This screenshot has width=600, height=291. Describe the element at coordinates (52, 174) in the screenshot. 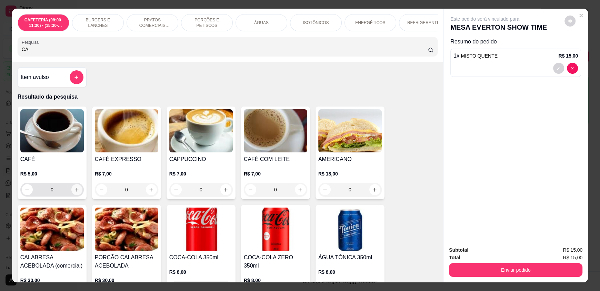

I see `p: R$ 5,00` at that location.